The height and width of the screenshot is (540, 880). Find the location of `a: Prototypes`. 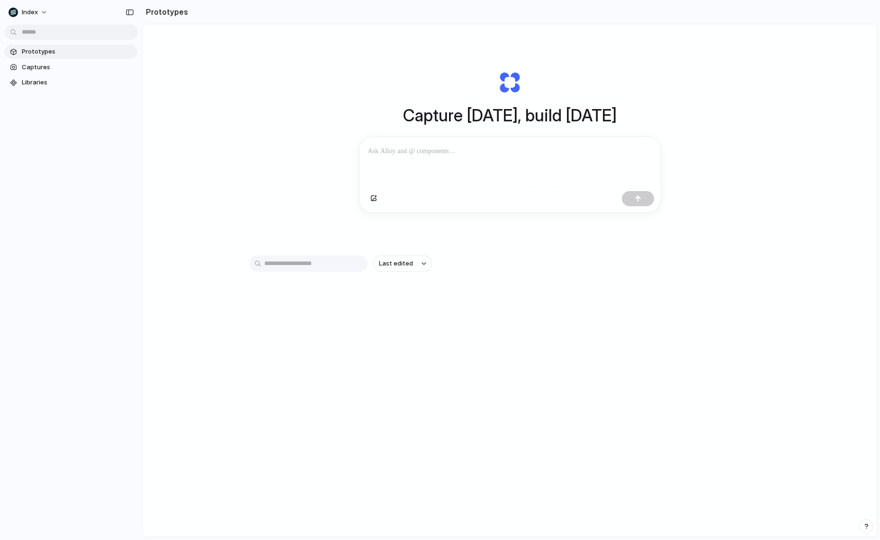

a: Prototypes is located at coordinates (71, 52).